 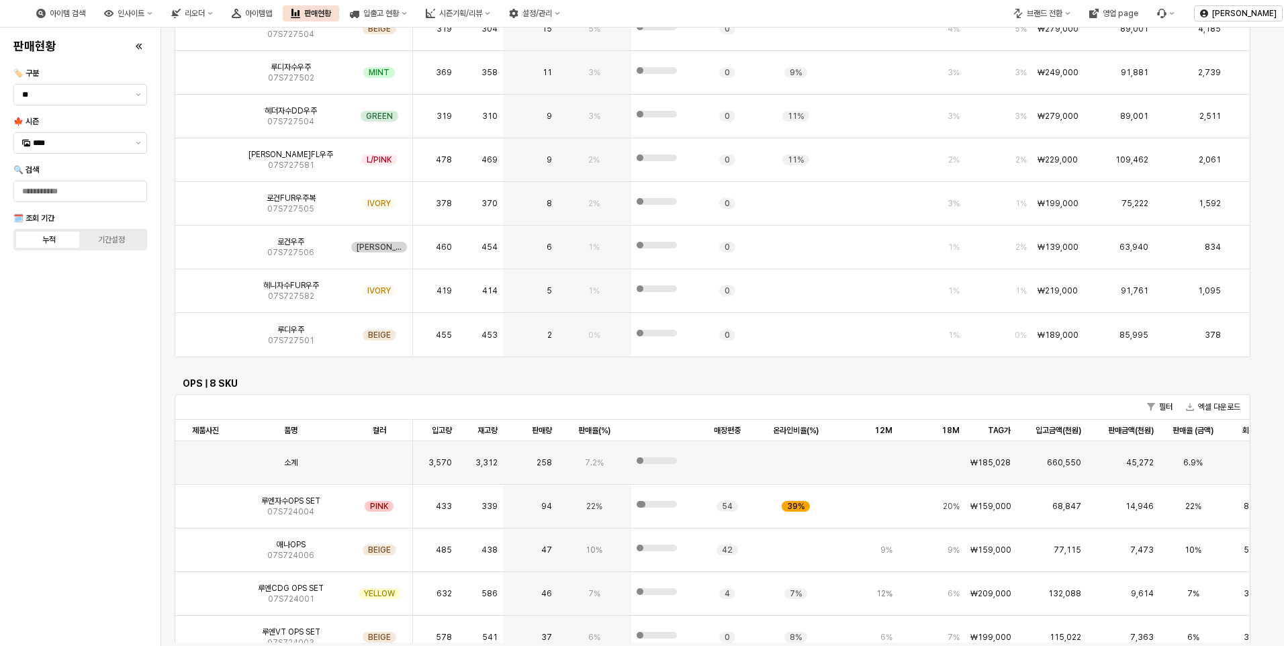 I want to click on span: 🔍 검색, so click(x=26, y=170).